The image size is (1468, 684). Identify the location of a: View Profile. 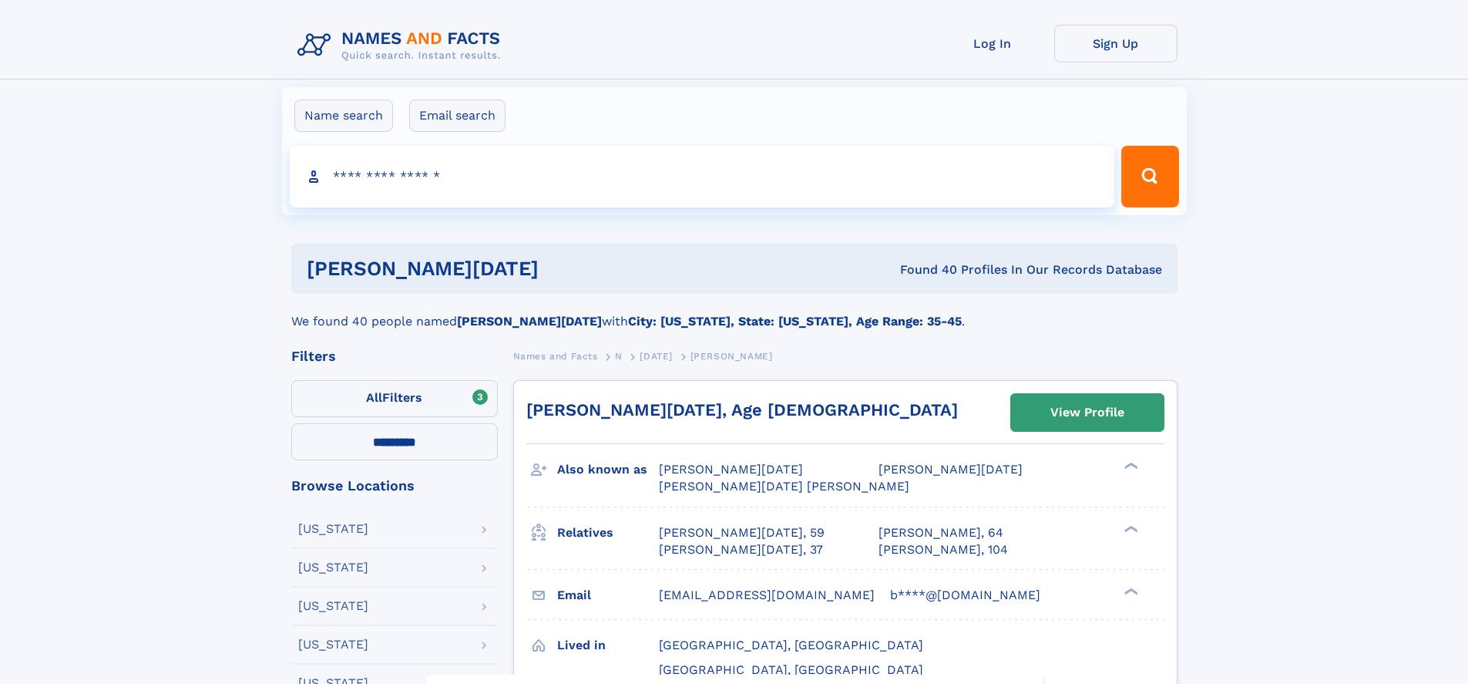
(1088, 412).